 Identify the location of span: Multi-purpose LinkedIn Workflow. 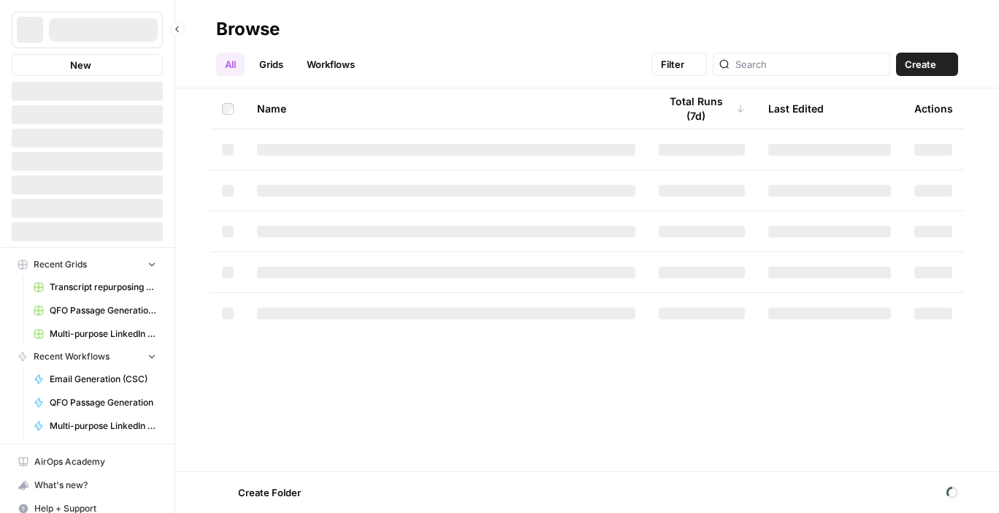
(103, 426).